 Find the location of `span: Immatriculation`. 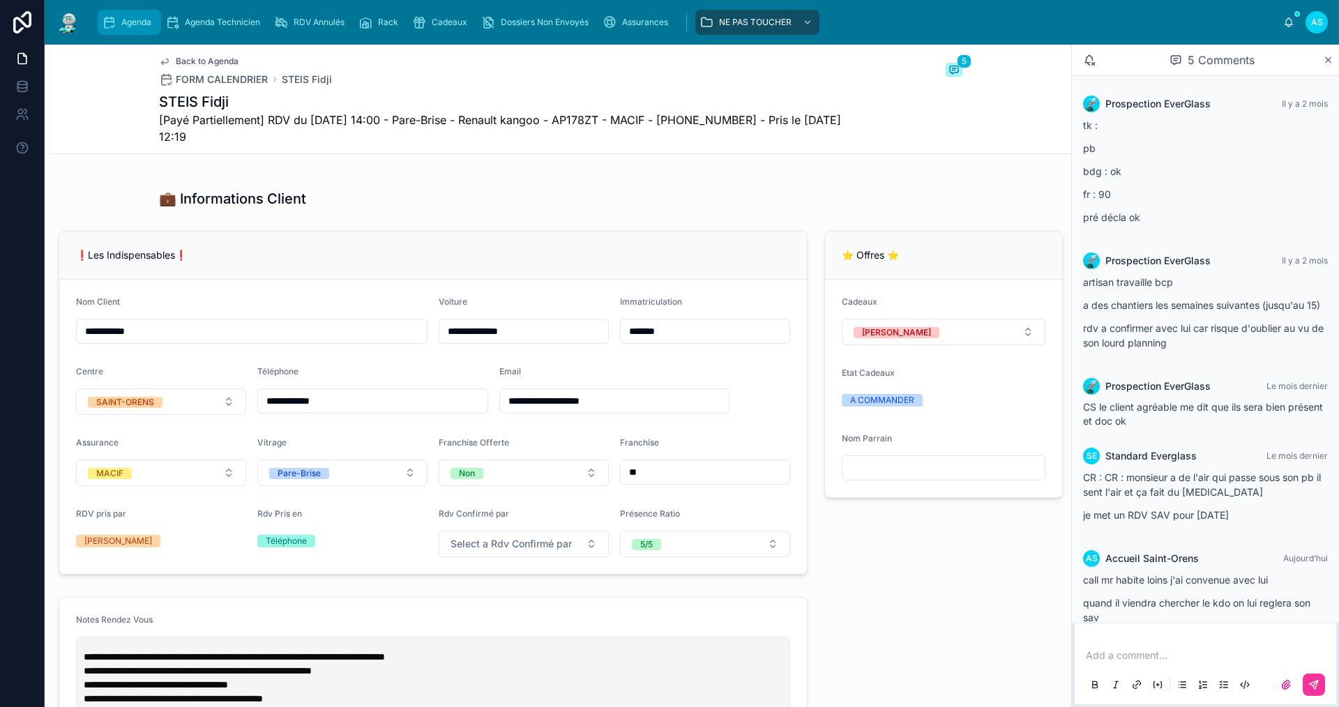

span: Immatriculation is located at coordinates (651, 301).